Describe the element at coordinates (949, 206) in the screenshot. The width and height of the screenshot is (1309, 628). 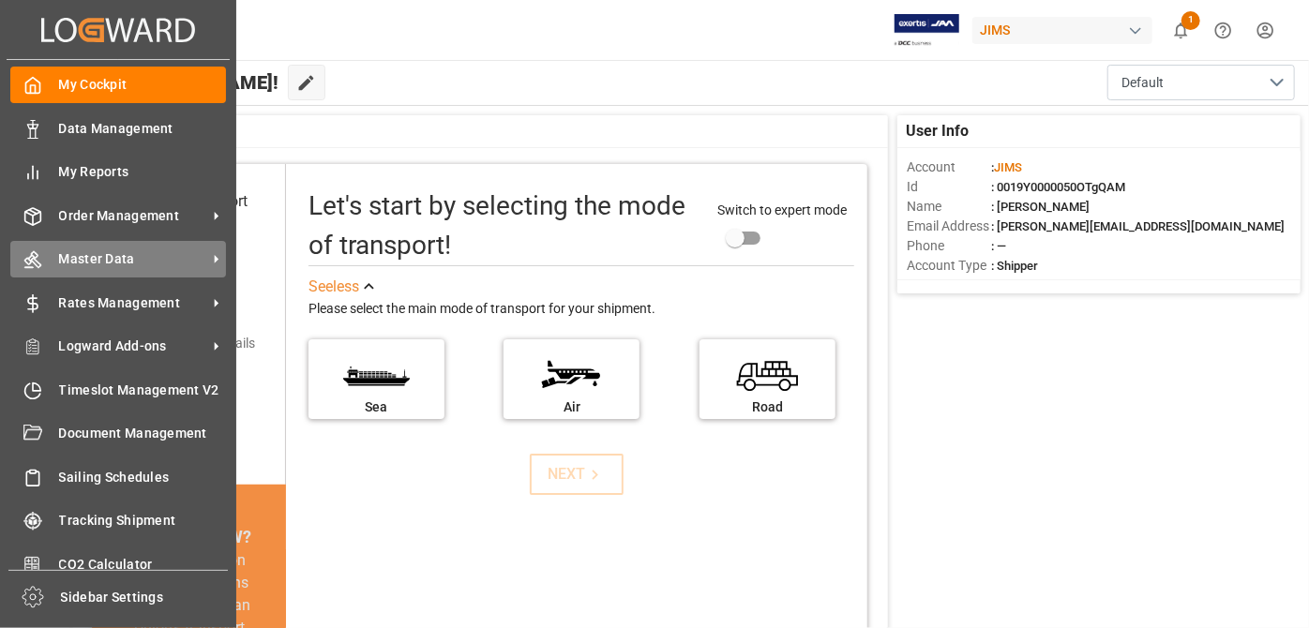
I see `span: Name` at that location.